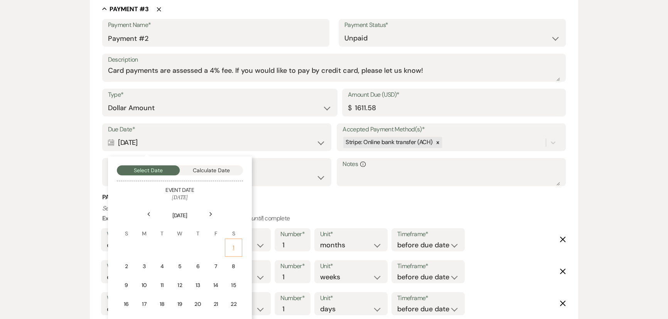  Describe the element at coordinates (126, 266) in the screenshot. I see `div: 2` at that location.